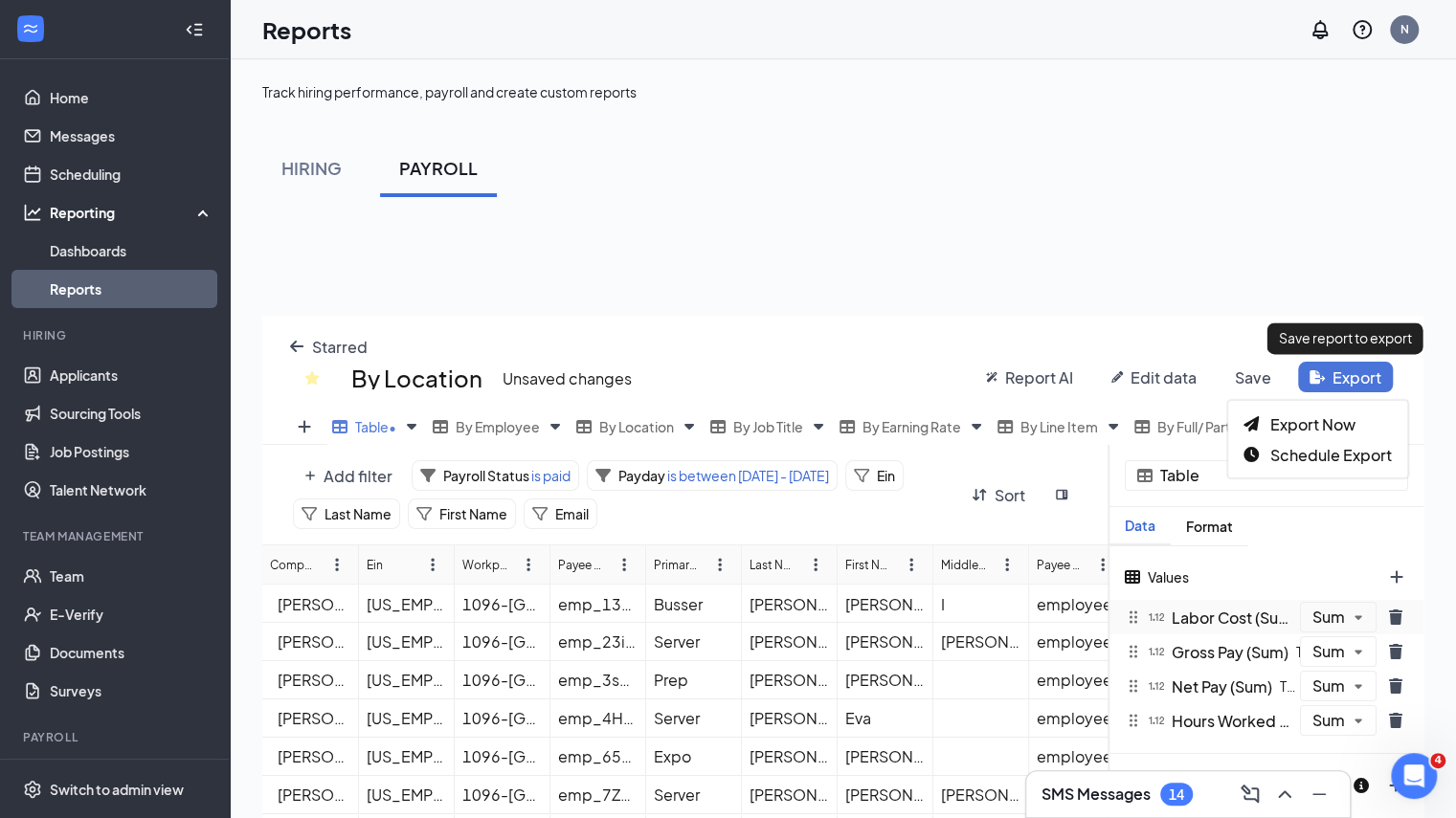  Describe the element at coordinates (641, 476) in the screenshot. I see `span: Payday` at that location.